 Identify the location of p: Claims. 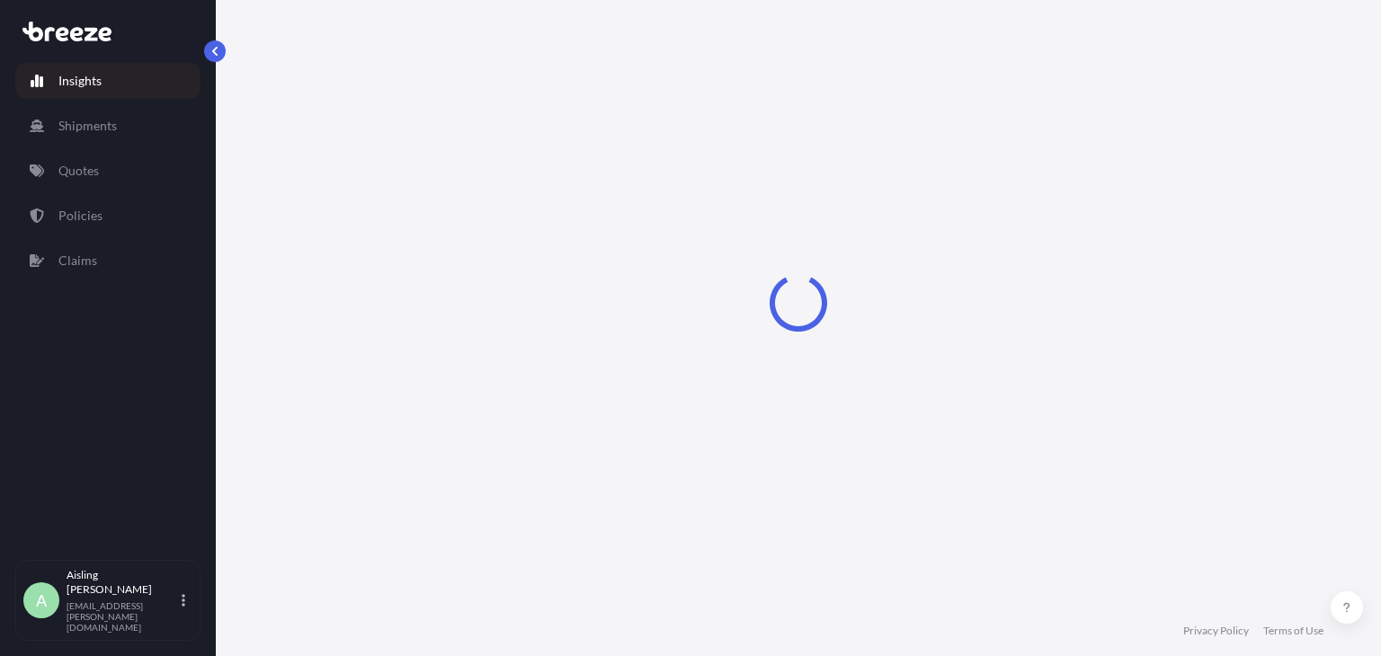
(77, 261).